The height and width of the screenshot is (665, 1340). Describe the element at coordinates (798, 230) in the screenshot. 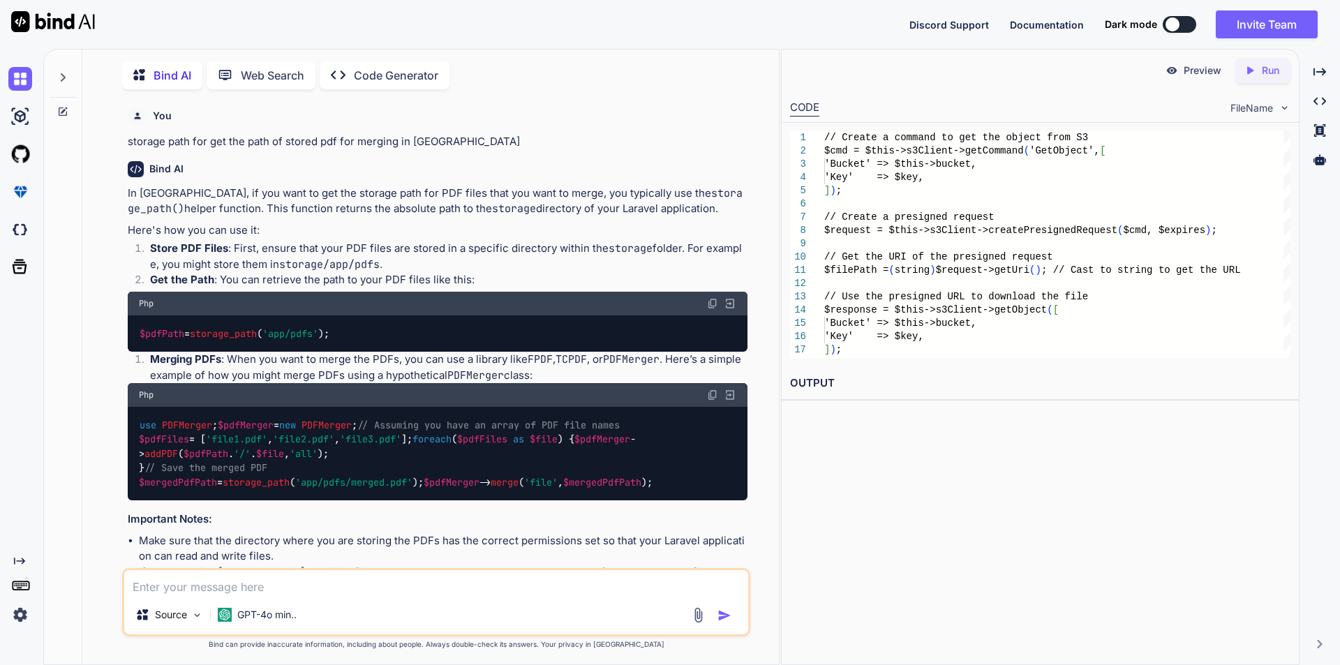

I see `div: 8` at that location.